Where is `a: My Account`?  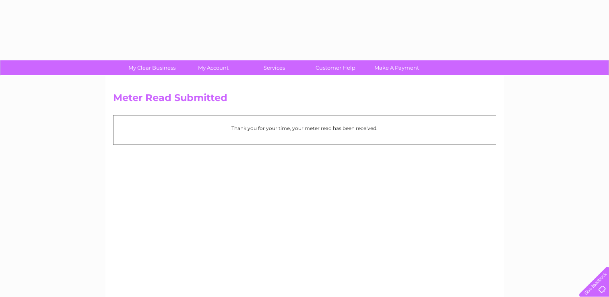 a: My Account is located at coordinates (213, 68).